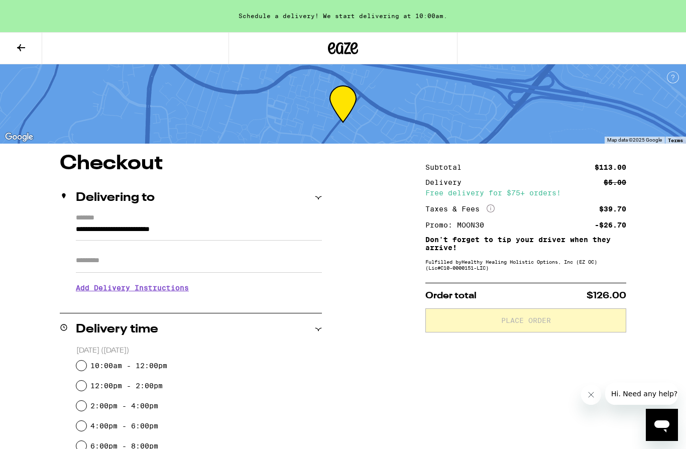 This screenshot has height=449, width=686. Describe the element at coordinates (458, 225) in the screenshot. I see `div: Promo: MOON30` at that location.